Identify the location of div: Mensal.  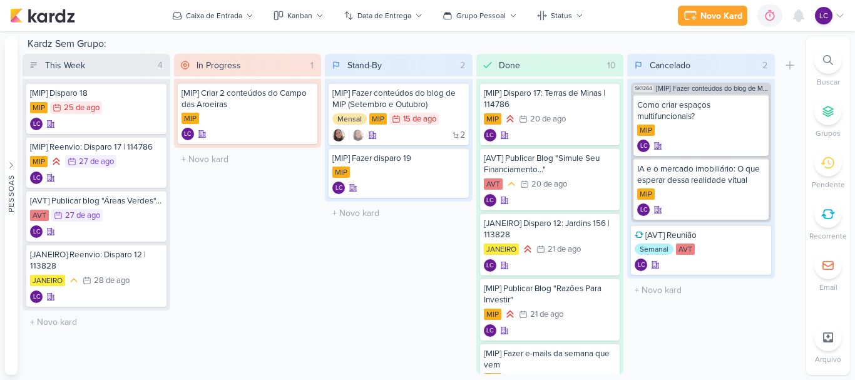
(349, 119).